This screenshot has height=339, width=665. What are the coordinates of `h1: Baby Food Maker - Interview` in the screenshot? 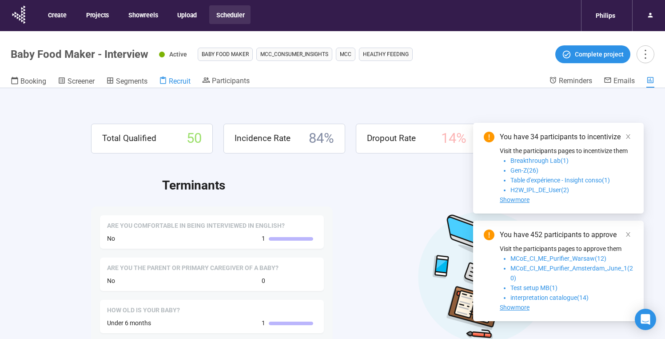 It's located at (80, 54).